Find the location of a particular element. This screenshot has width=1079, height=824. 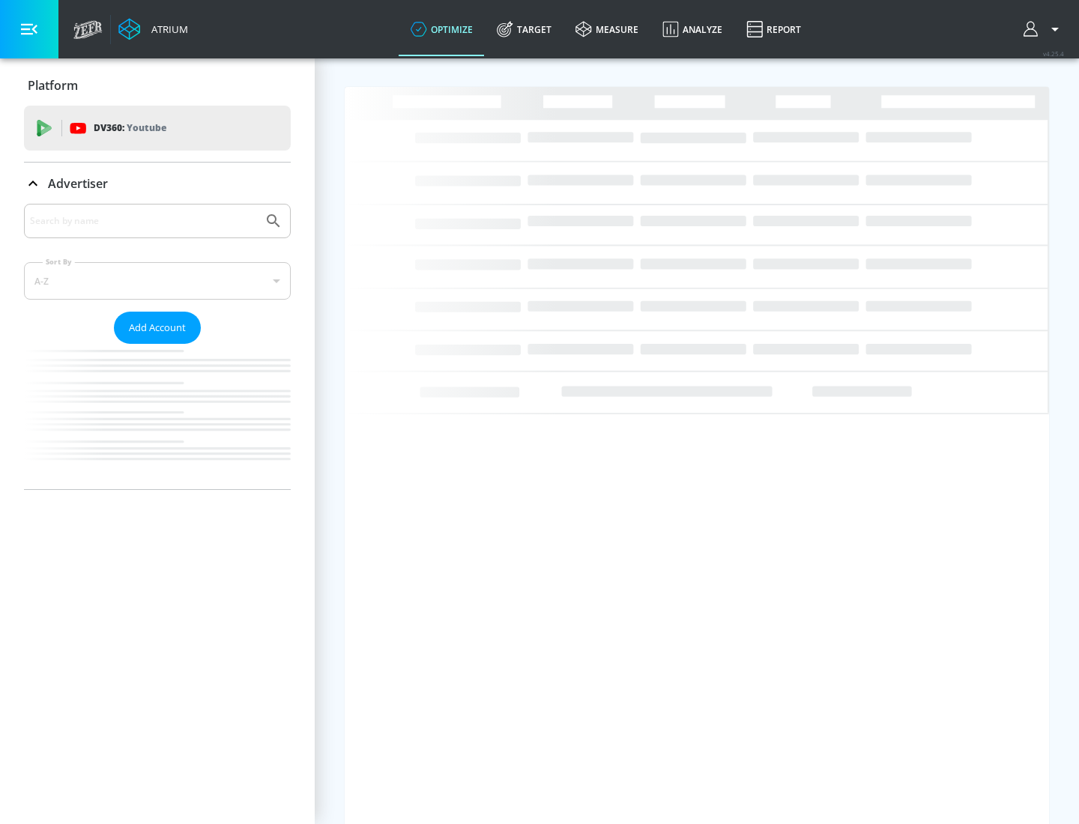

span: Add Account is located at coordinates (157, 327).